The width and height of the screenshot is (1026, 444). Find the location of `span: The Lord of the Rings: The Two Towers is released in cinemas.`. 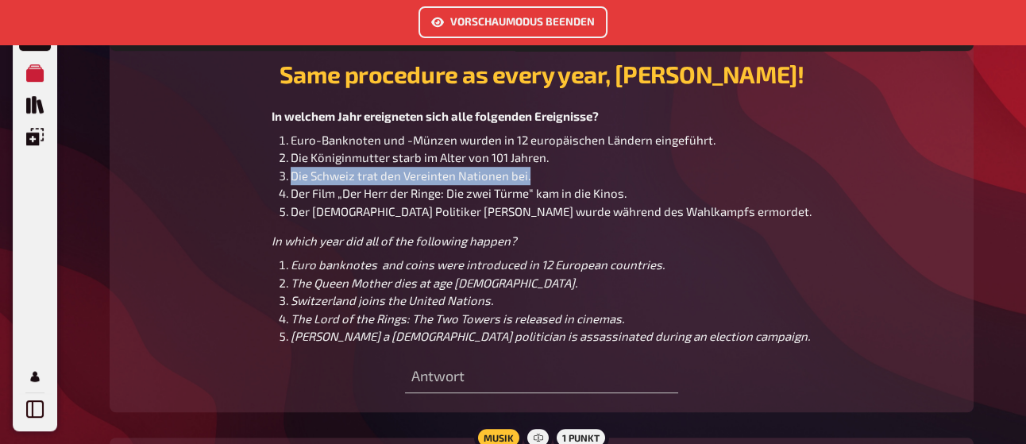

span: The Lord of the Rings: The Two Towers is released in cinemas. is located at coordinates (457, 318).